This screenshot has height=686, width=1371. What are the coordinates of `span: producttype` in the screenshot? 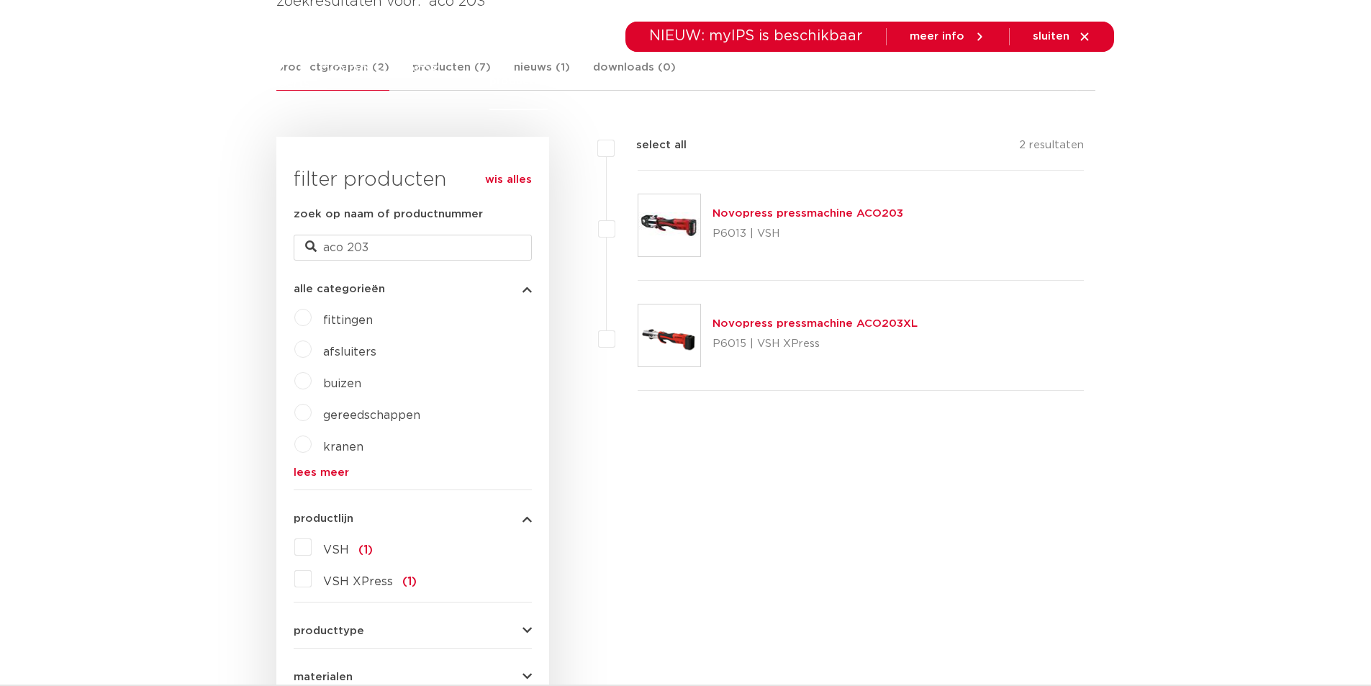 It's located at (329, 631).